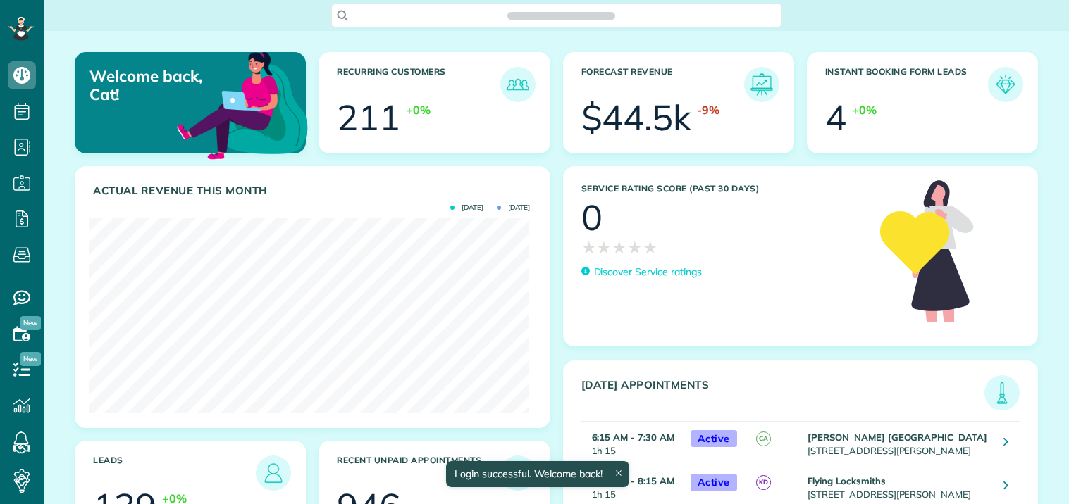 This screenshot has width=1069, height=504. I want to click on img: icon_form_leads-04211a6a04a5b2264e4ee56bc0799ec3eb69b7e499cbb523a139df1d13a81ae0.png, so click(1005, 85).